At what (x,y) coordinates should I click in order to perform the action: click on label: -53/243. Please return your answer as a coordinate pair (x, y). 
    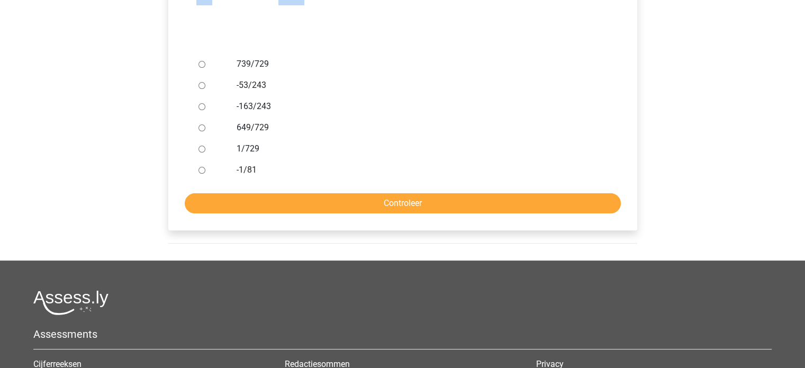
    Looking at the image, I should click on (420, 85).